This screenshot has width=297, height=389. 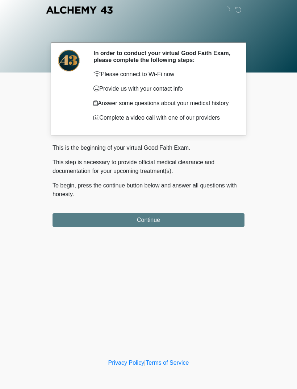 What do you see at coordinates (164, 74) in the screenshot?
I see `p: Please connect to Wi-Fi now` at bounding box center [164, 74].